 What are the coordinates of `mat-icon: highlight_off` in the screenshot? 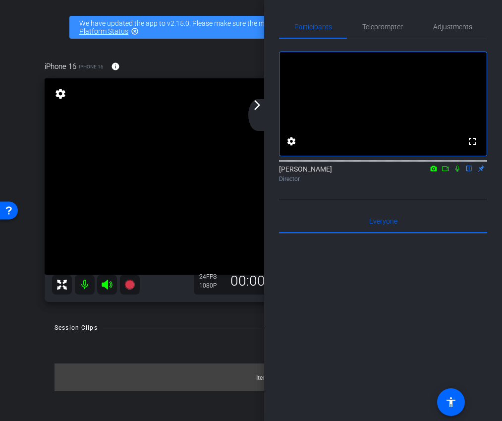 It's located at (135, 31).